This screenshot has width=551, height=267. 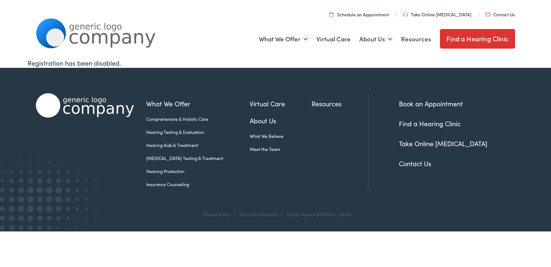 What do you see at coordinates (359, 14) in the screenshot?
I see `a: Schedule an Appointment` at bounding box center [359, 14].